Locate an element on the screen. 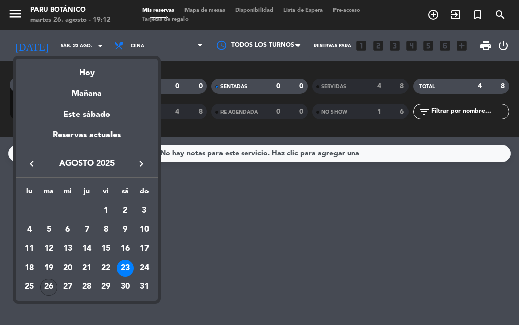 The height and width of the screenshot is (325, 519). td: 5 de agosto de 2025 is located at coordinates (49, 230).